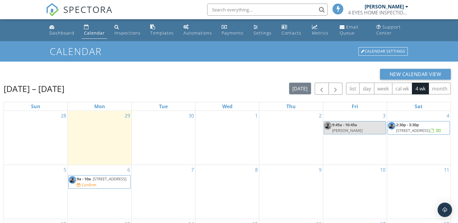 Image resolution: width=458 pixels, height=223 pixels. What do you see at coordinates (84, 179) in the screenshot?
I see `span: 9a - 10a` at bounding box center [84, 179].